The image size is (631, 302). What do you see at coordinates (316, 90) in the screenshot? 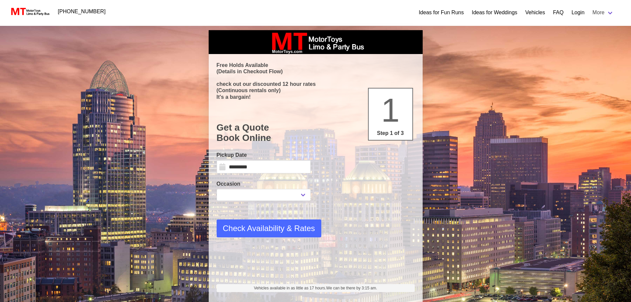
I see `p: (Continuous rentals only)` at bounding box center [316, 90].